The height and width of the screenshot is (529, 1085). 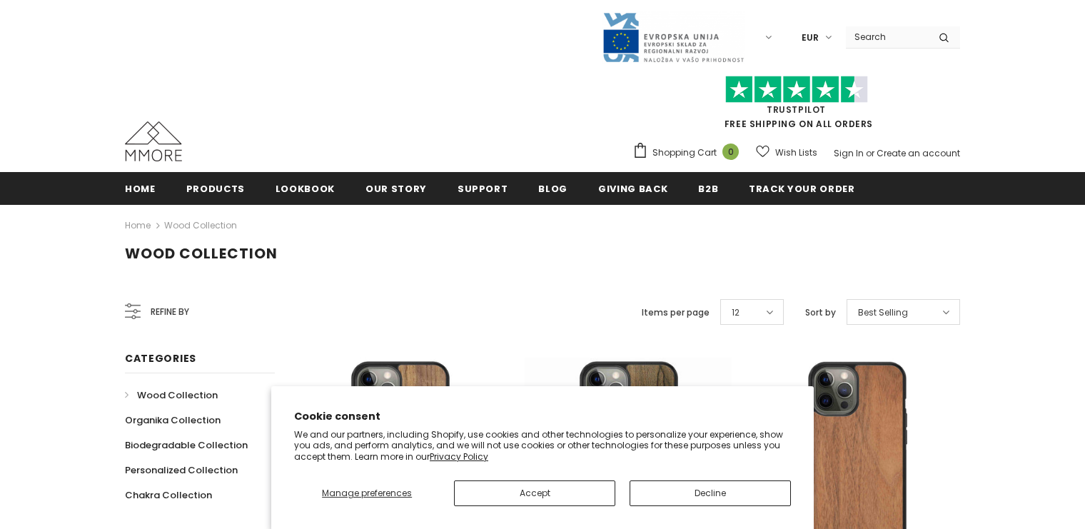 What do you see at coordinates (173, 420) in the screenshot?
I see `a: Organika Collection` at bounding box center [173, 420].